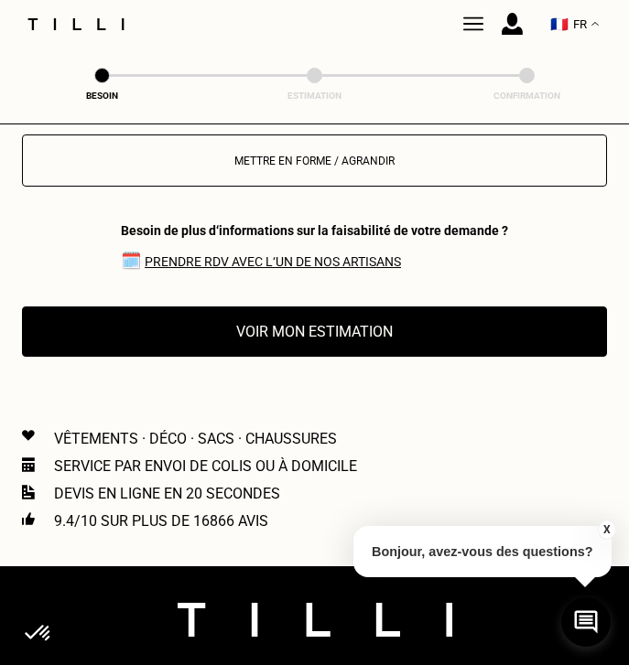 The image size is (629, 665). What do you see at coordinates (314, 160) in the screenshot?
I see `button: Mettre en forme / Agrandir` at bounding box center [314, 160].